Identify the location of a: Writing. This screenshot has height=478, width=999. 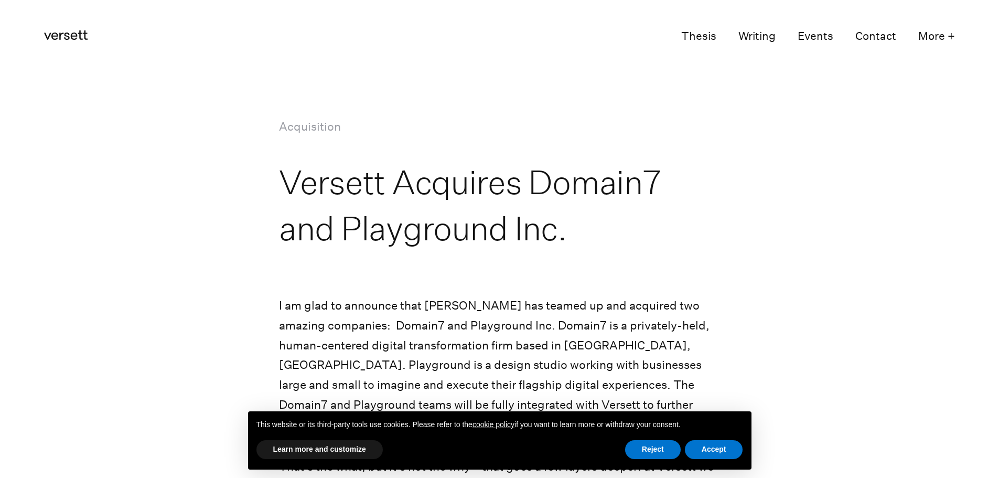
(757, 37).